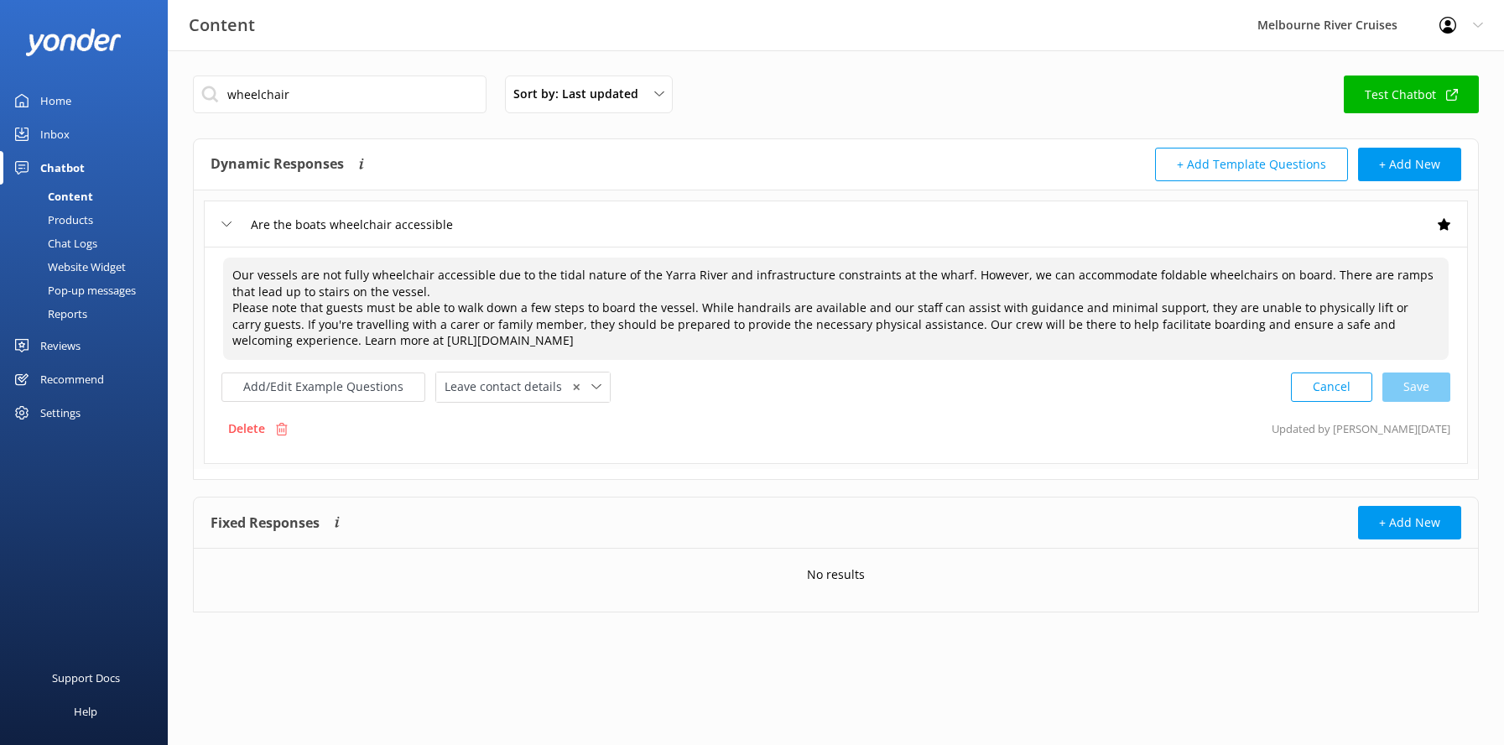  Describe the element at coordinates (49, 314) in the screenshot. I see `div: Reports` at that location.